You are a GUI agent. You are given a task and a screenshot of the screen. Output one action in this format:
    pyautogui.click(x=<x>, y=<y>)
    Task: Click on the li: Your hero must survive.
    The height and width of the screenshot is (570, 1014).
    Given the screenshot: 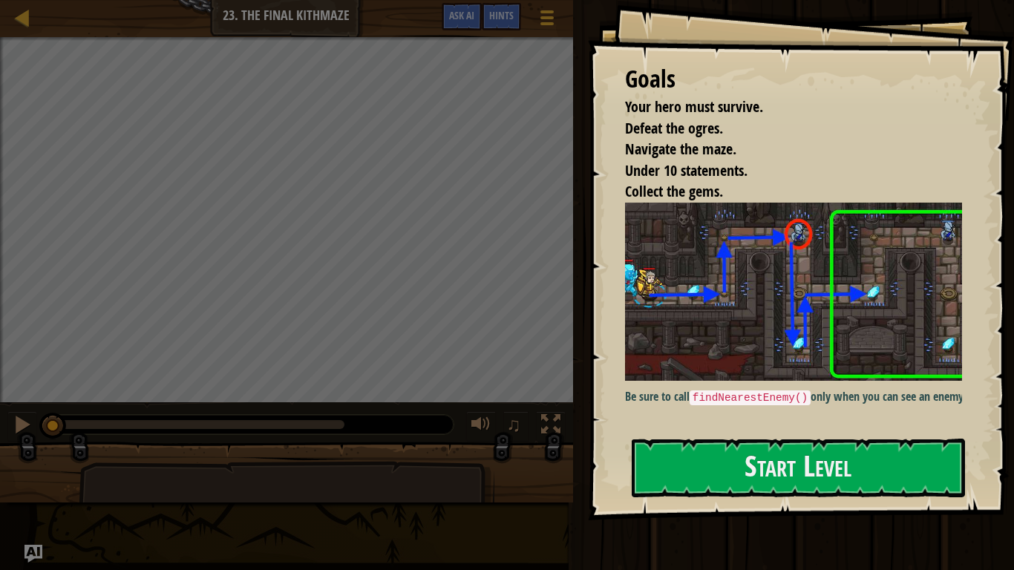 What is the action you would take?
    pyautogui.click(x=783, y=107)
    